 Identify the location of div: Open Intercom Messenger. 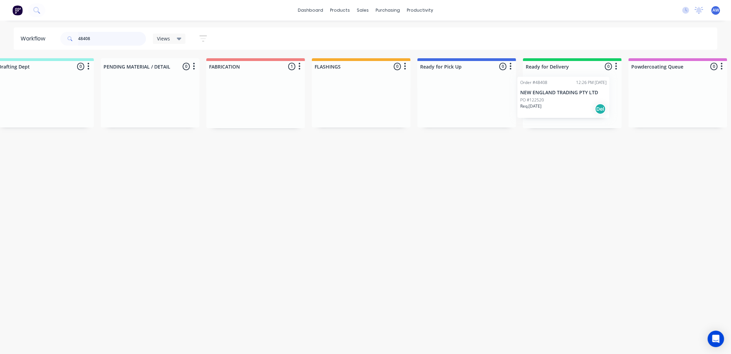
(716, 339).